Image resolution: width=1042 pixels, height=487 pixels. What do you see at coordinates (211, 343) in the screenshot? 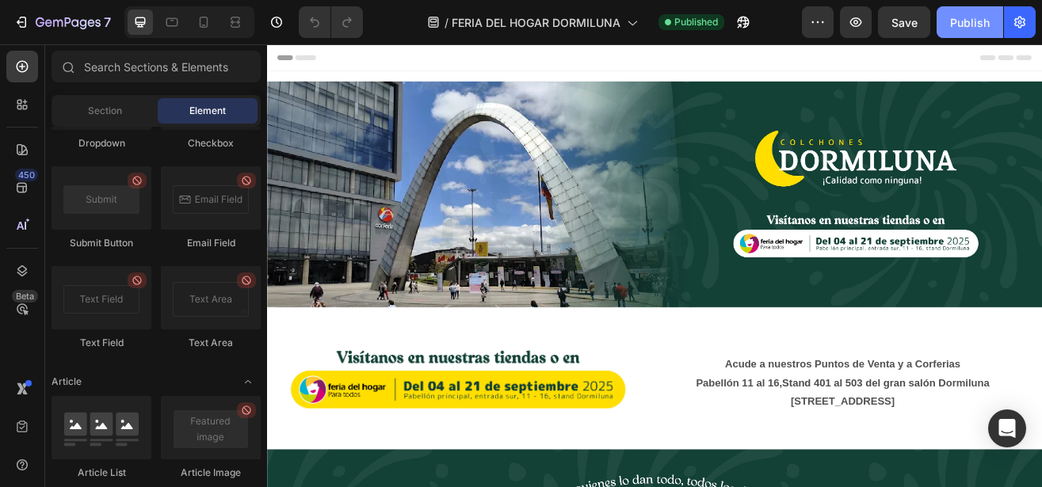
I see `div: Text Area` at bounding box center [211, 343].